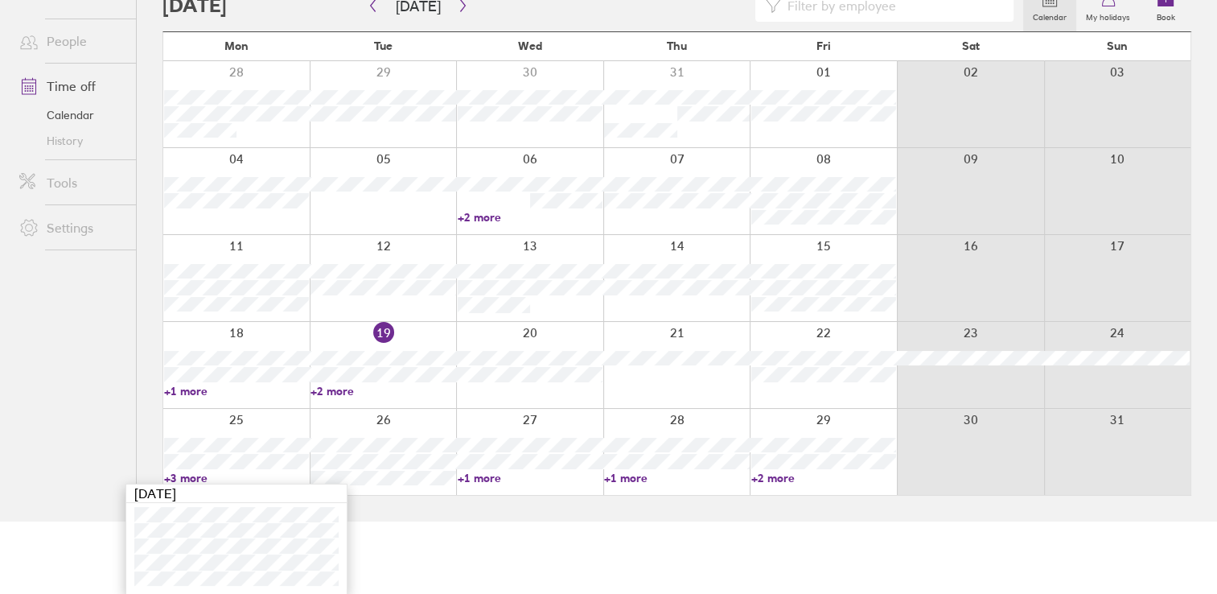 The height and width of the screenshot is (594, 1217). I want to click on span: Mon, so click(236, 46).